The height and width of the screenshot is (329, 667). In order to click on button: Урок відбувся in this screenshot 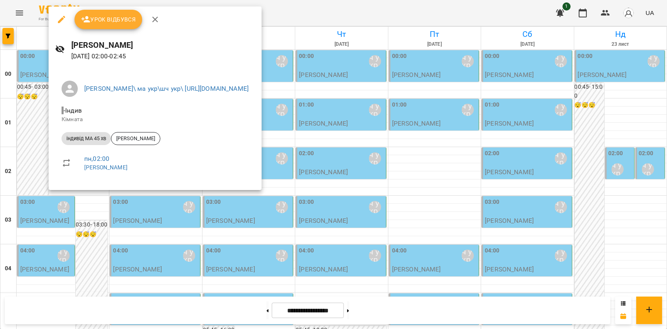, I will do `click(109, 19)`.